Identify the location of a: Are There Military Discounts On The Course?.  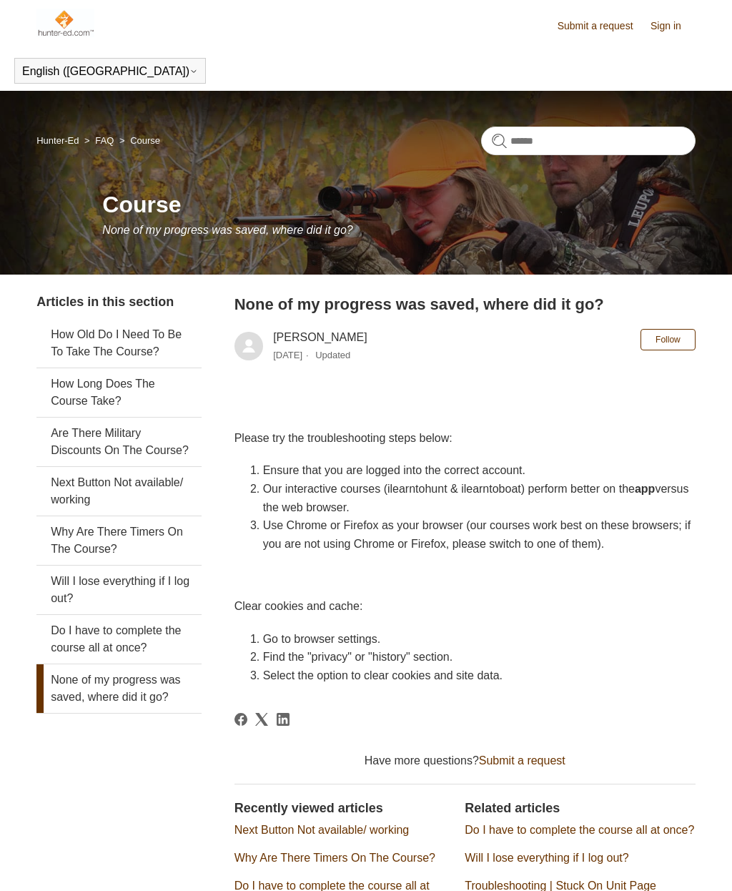
(119, 442).